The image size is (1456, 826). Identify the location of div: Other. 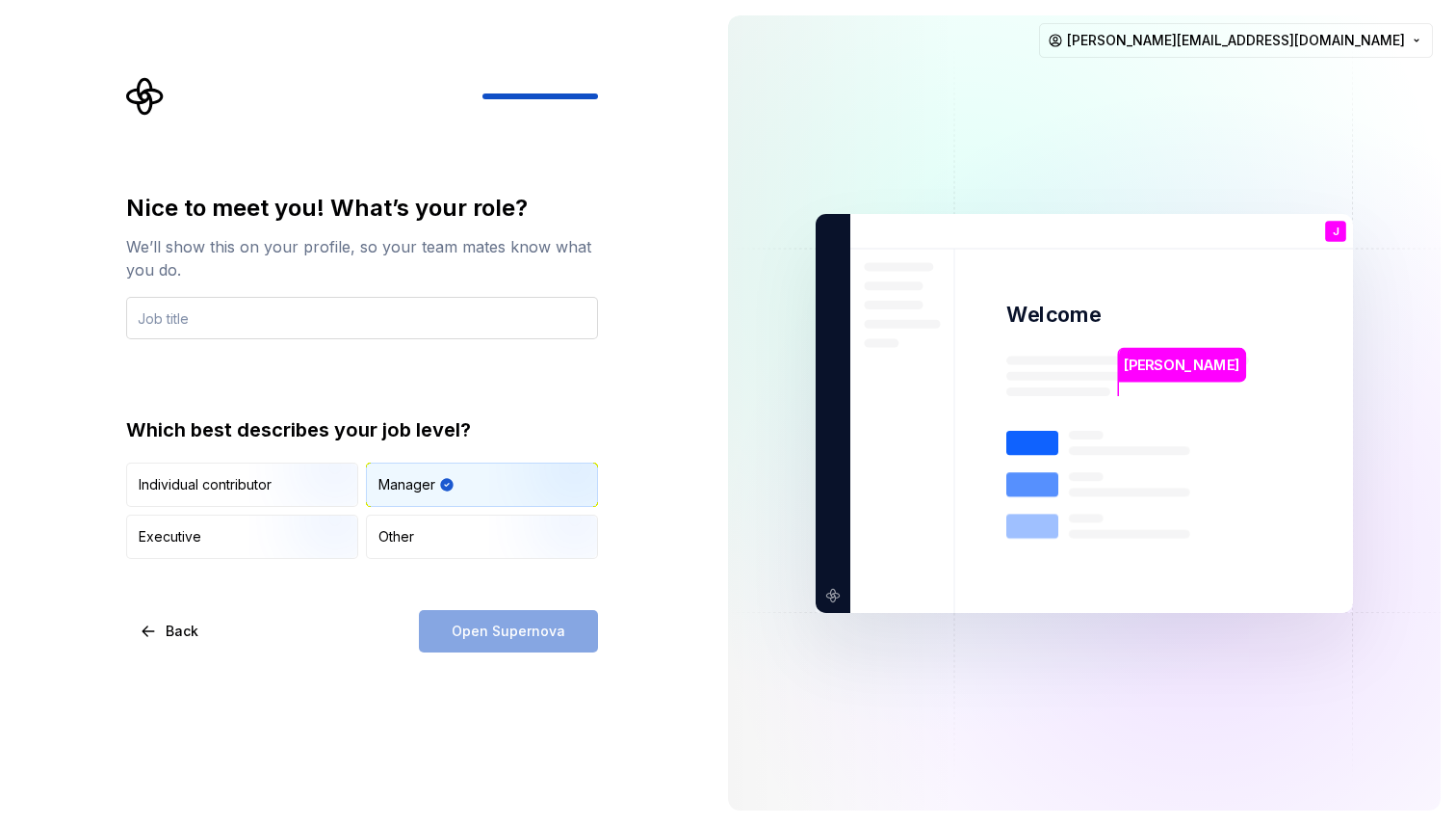
(396, 537).